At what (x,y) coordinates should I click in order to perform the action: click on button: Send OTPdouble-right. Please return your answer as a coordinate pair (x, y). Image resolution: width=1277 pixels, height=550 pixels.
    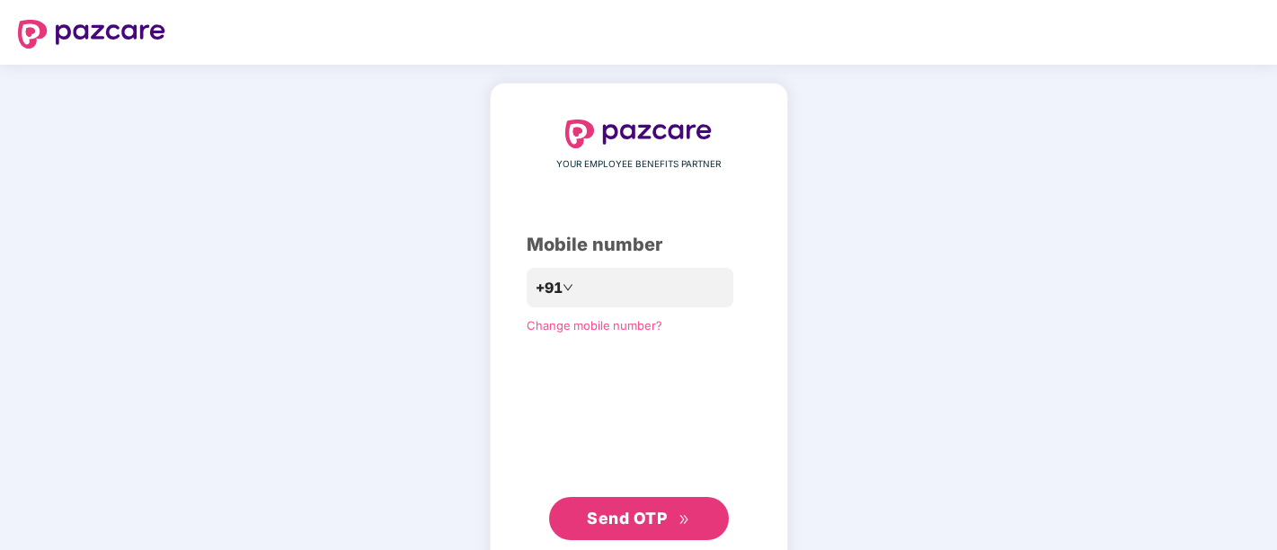
    Looking at the image, I should click on (639, 518).